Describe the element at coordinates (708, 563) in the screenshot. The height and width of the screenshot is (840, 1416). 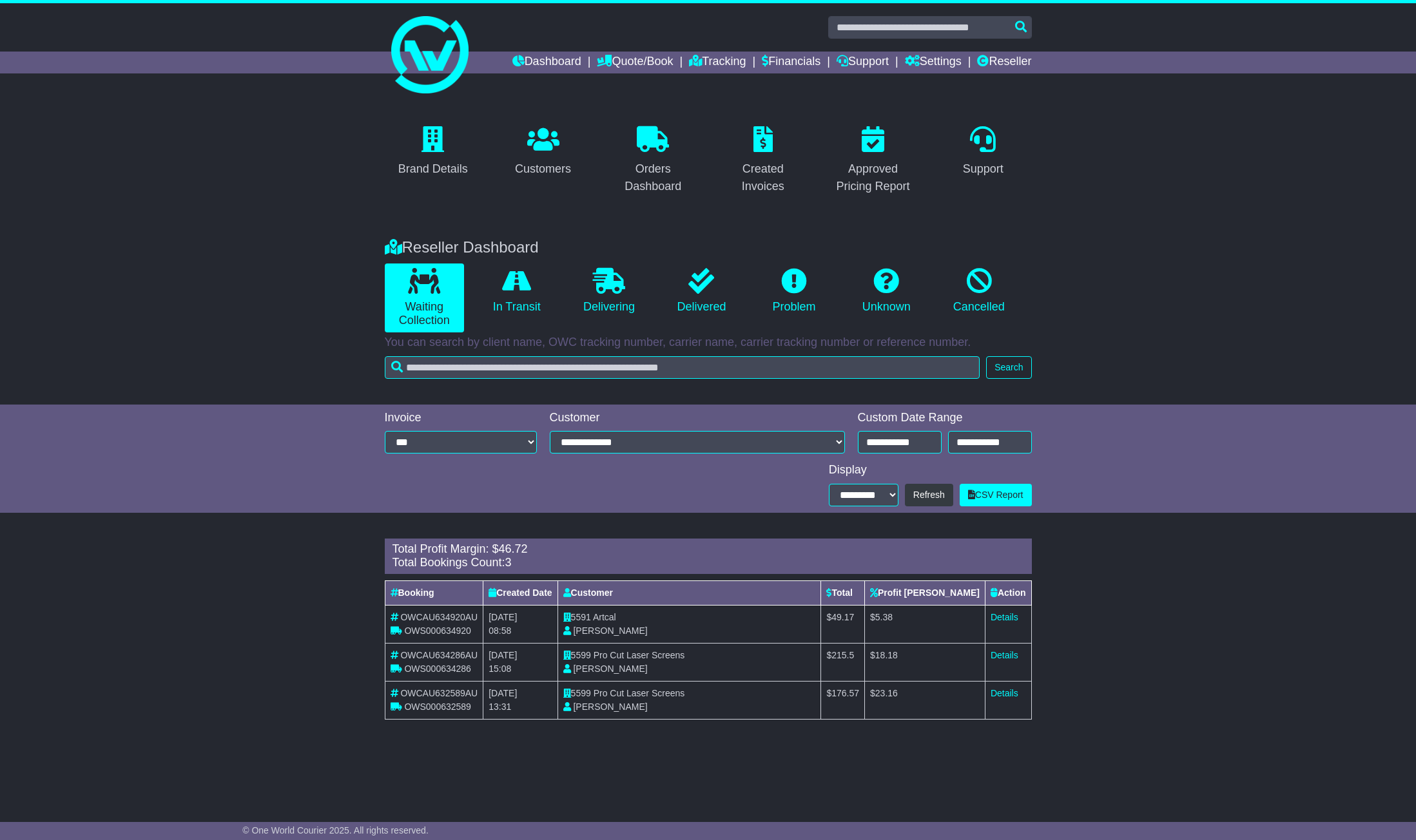
I see `div: Total Bookings Count:` at that location.